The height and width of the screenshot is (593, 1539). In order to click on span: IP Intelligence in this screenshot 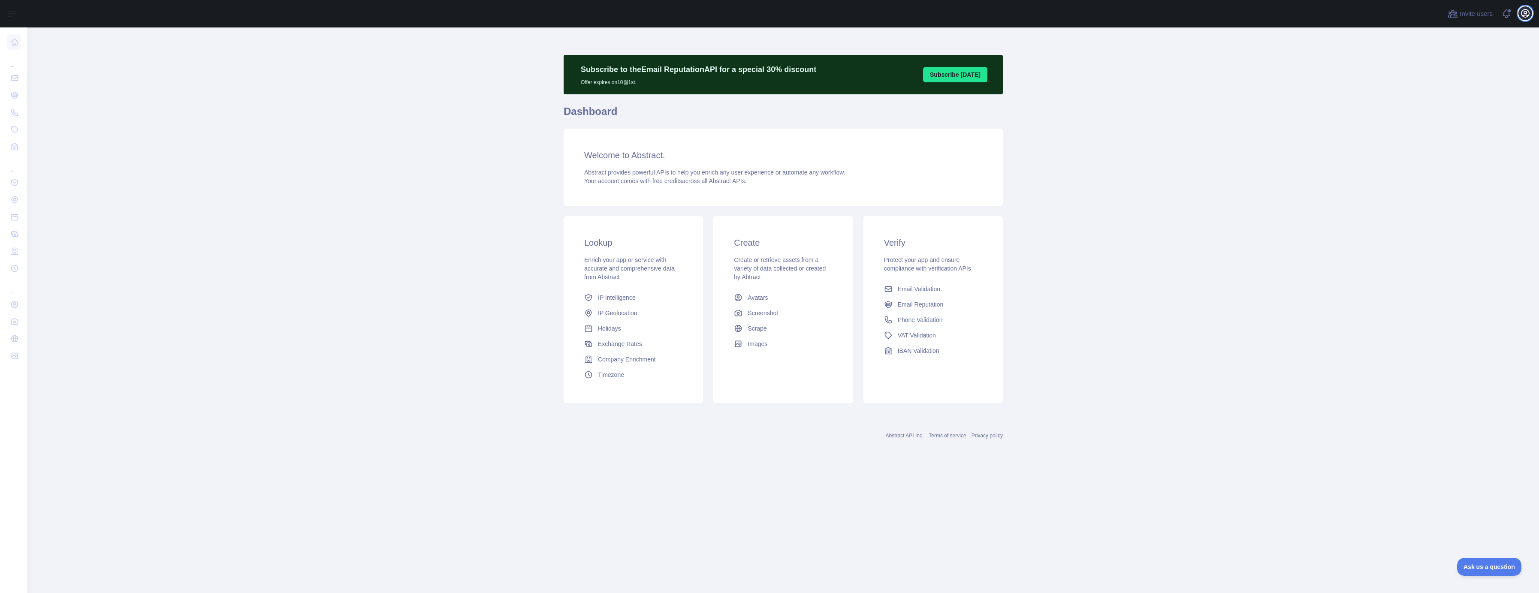, I will do `click(617, 298)`.